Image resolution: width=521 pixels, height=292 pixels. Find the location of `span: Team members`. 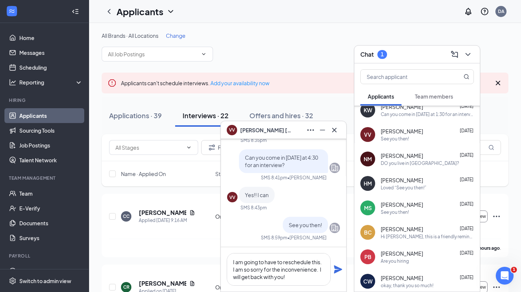

span: Team members is located at coordinates (434, 96).